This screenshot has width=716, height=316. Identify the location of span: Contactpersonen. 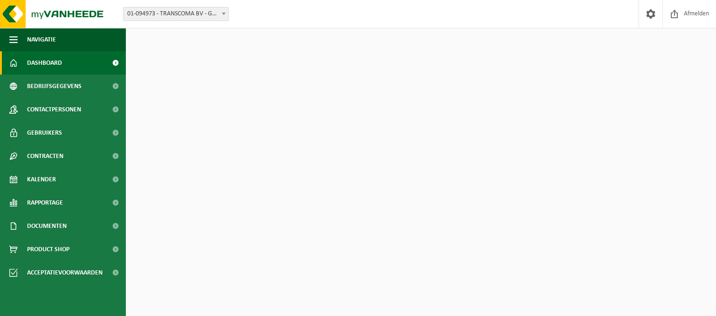
(54, 109).